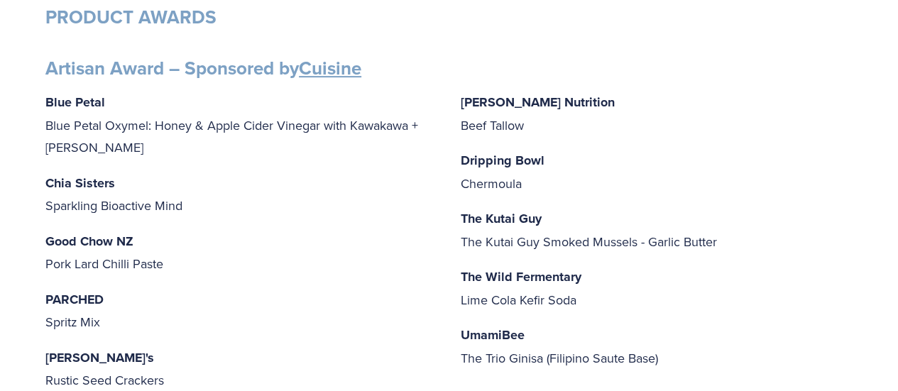  What do you see at coordinates (492, 335) in the screenshot?
I see `strong: UmamiBee` at bounding box center [492, 335].